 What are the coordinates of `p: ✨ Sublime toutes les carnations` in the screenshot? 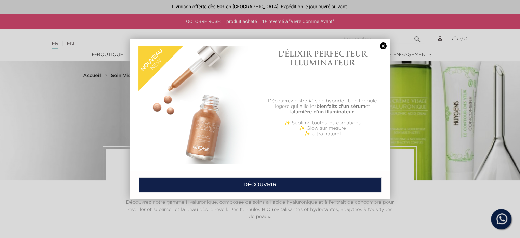 It's located at (323, 123).